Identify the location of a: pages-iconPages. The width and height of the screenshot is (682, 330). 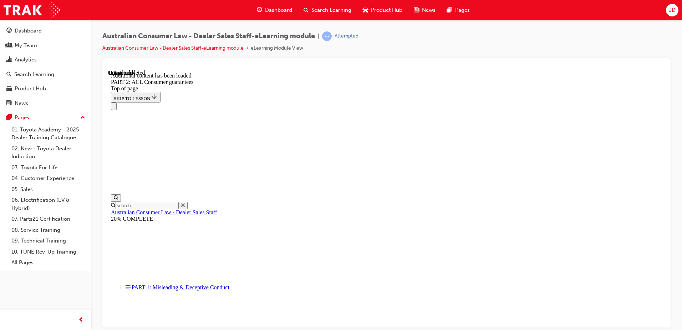
(458, 10).